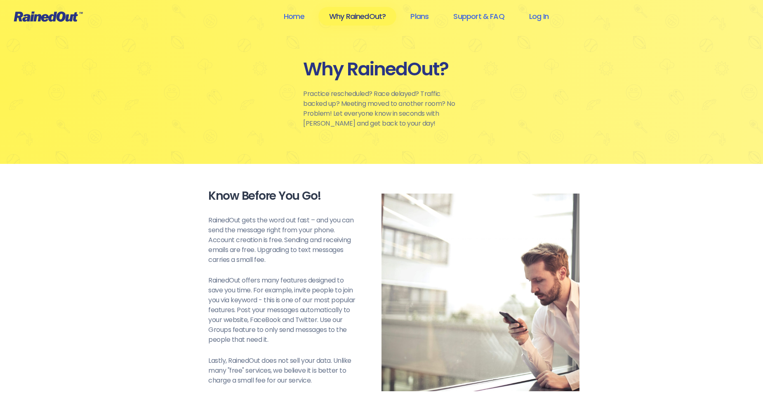 This screenshot has width=763, height=397. I want to click on a: Home, so click(294, 16).